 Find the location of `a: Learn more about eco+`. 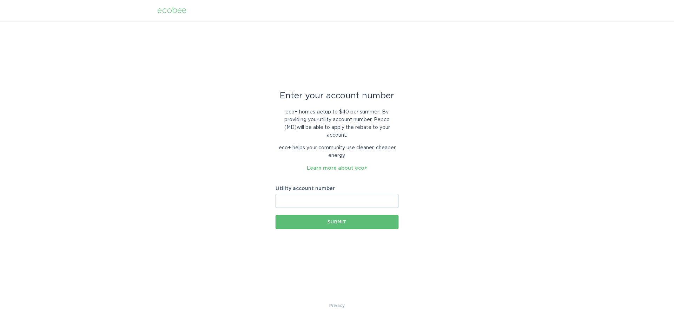

a: Learn more about eco+ is located at coordinates (337, 168).